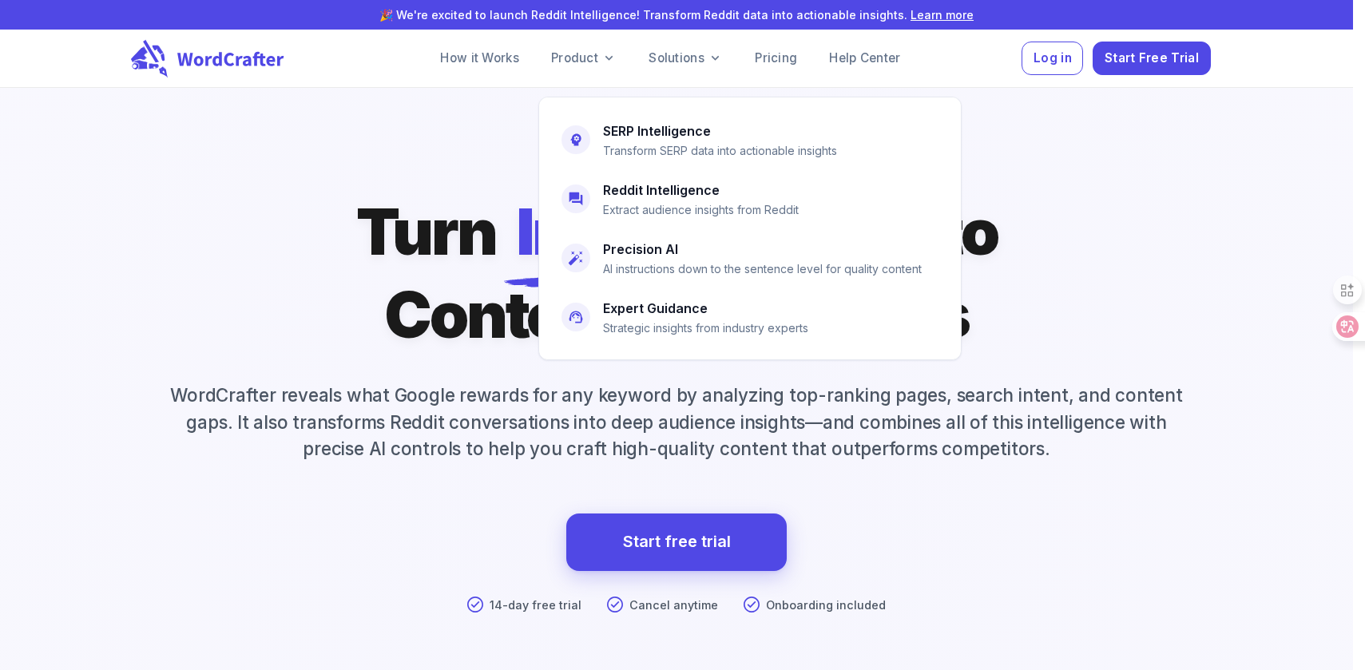 The width and height of the screenshot is (1365, 670). What do you see at coordinates (1151, 58) in the screenshot?
I see `span: Start Free Trial` at bounding box center [1151, 58].